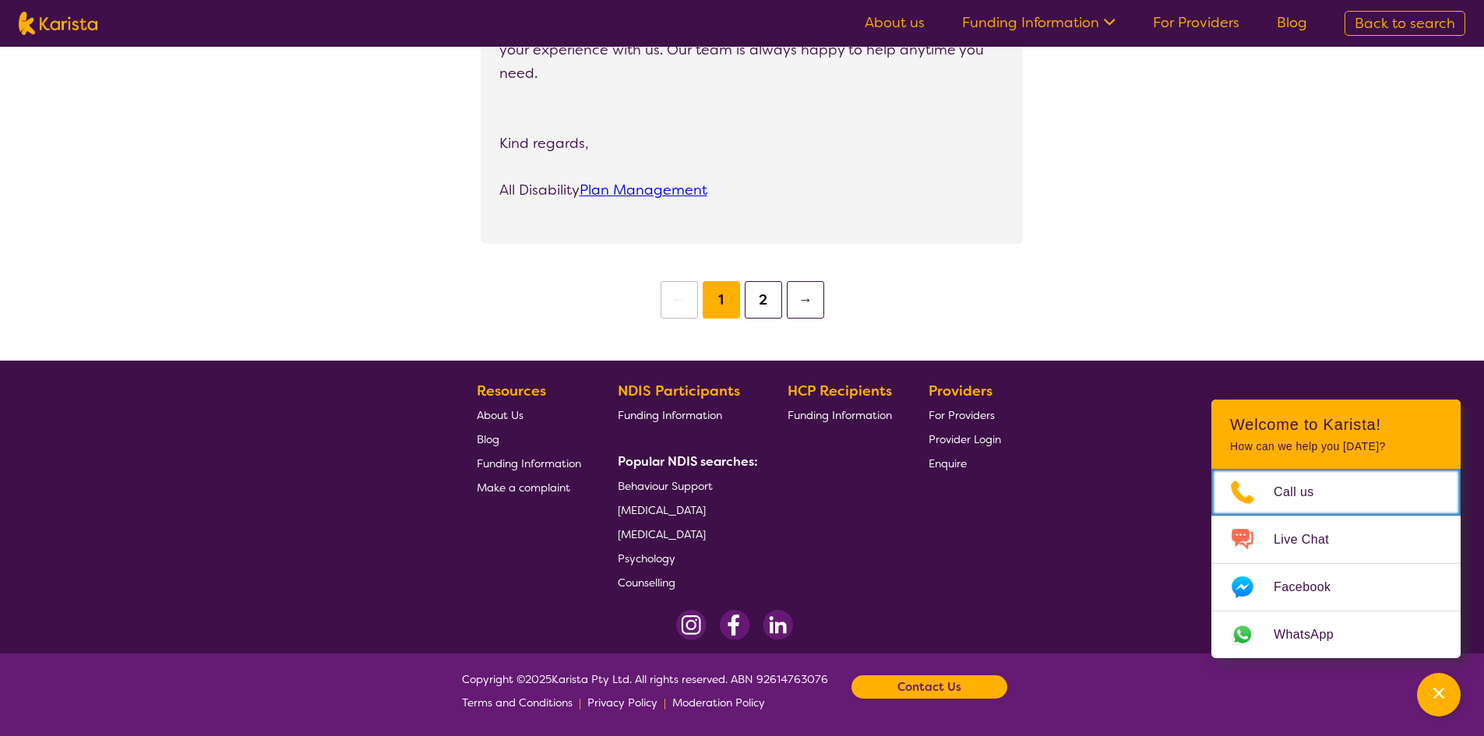  Describe the element at coordinates (894, 23) in the screenshot. I see `a: About us` at that location.